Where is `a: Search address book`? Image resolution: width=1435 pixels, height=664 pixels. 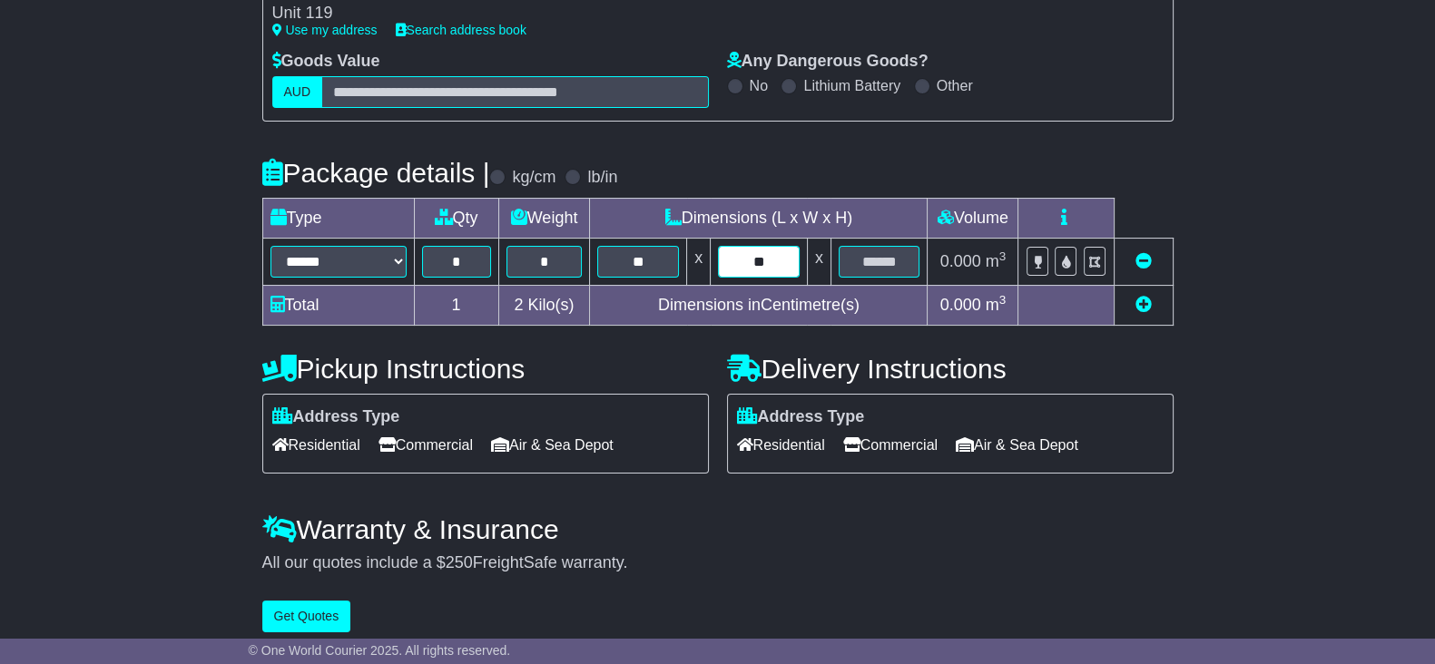
a: Search address book is located at coordinates (461, 30).